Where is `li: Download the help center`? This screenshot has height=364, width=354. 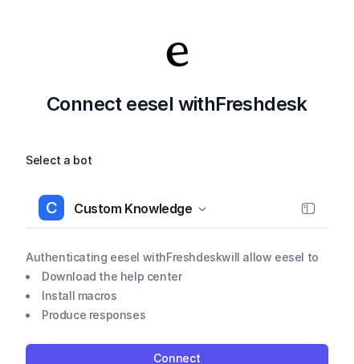
li: Download the help center is located at coordinates (177, 277).